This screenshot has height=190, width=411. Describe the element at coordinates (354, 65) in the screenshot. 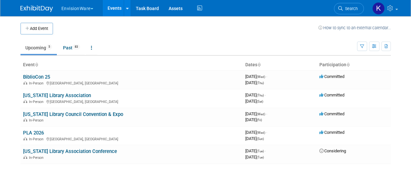

I see `th: Participation` at that location.